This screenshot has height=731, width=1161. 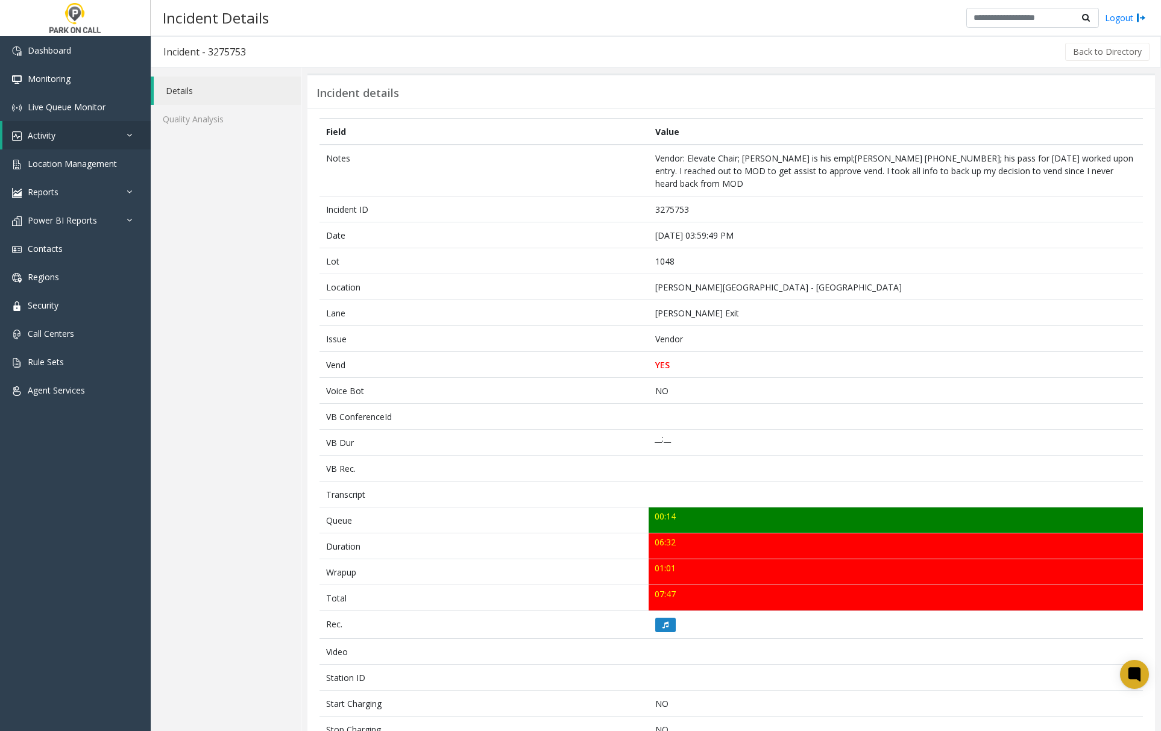 What do you see at coordinates (1125, 17) in the screenshot?
I see `a: Logout` at bounding box center [1125, 17].